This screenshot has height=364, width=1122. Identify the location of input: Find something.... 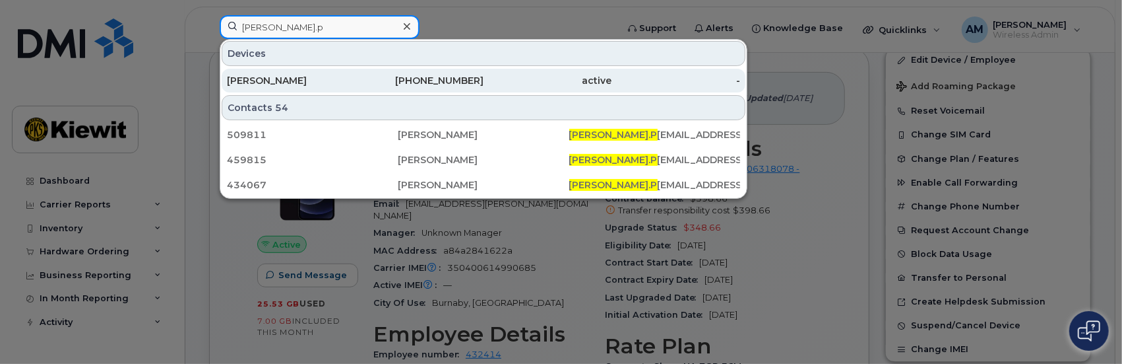
(319, 27).